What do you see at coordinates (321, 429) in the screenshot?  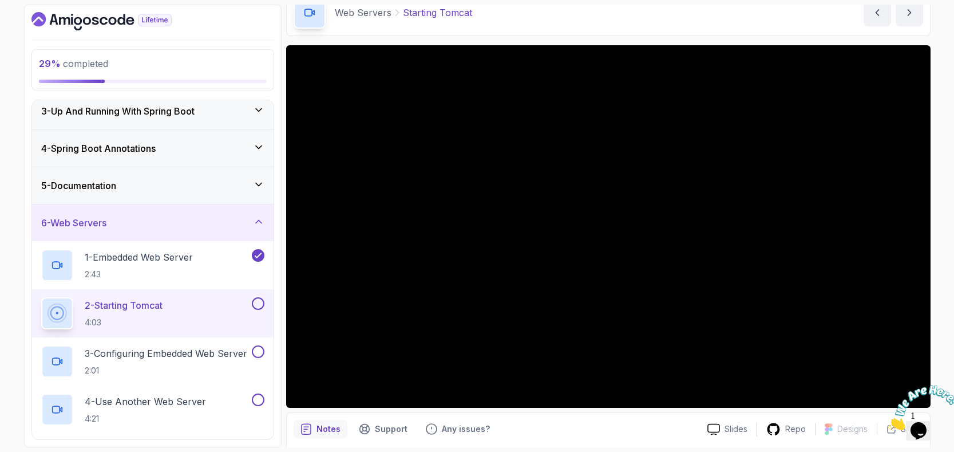 I see `button: notes button` at bounding box center [321, 429].